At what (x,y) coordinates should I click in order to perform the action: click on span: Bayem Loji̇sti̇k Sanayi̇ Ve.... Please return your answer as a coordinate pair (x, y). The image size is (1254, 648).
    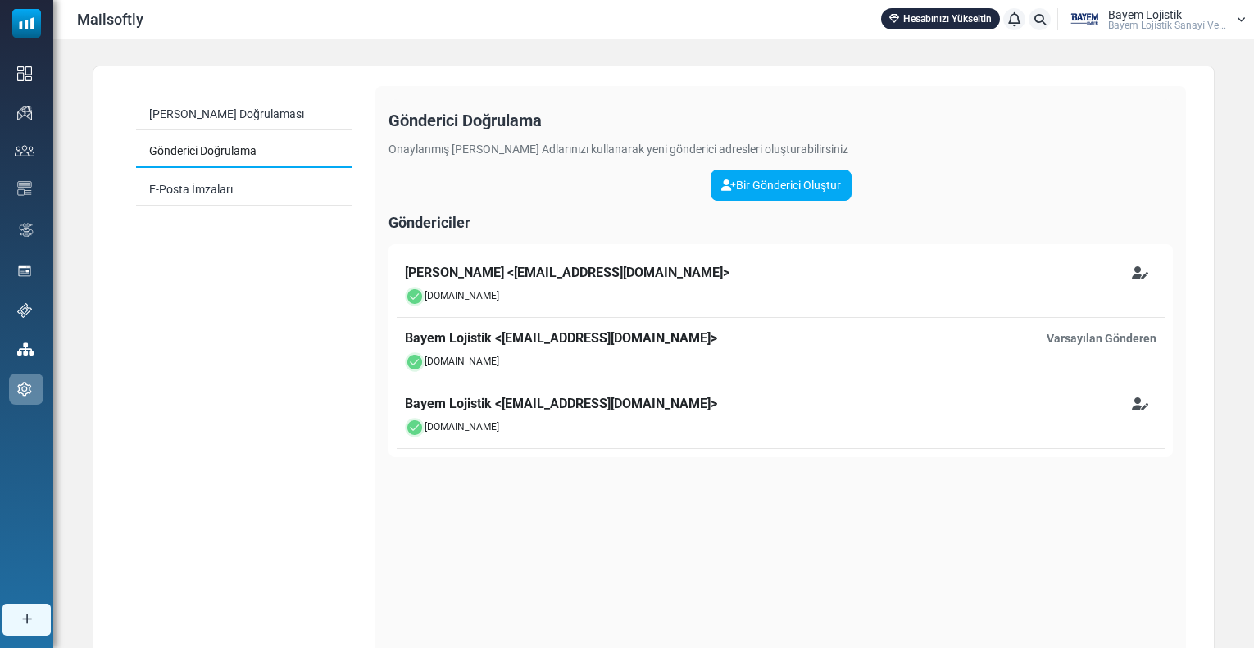
    Looking at the image, I should click on (1167, 25).